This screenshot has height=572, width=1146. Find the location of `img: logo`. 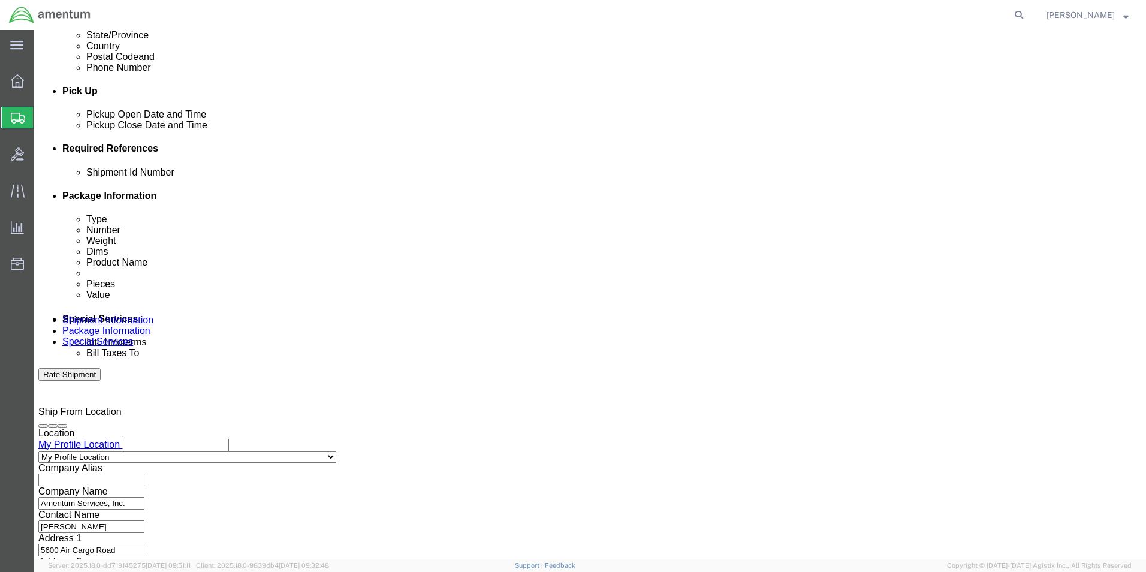

img: logo is located at coordinates (50, 15).